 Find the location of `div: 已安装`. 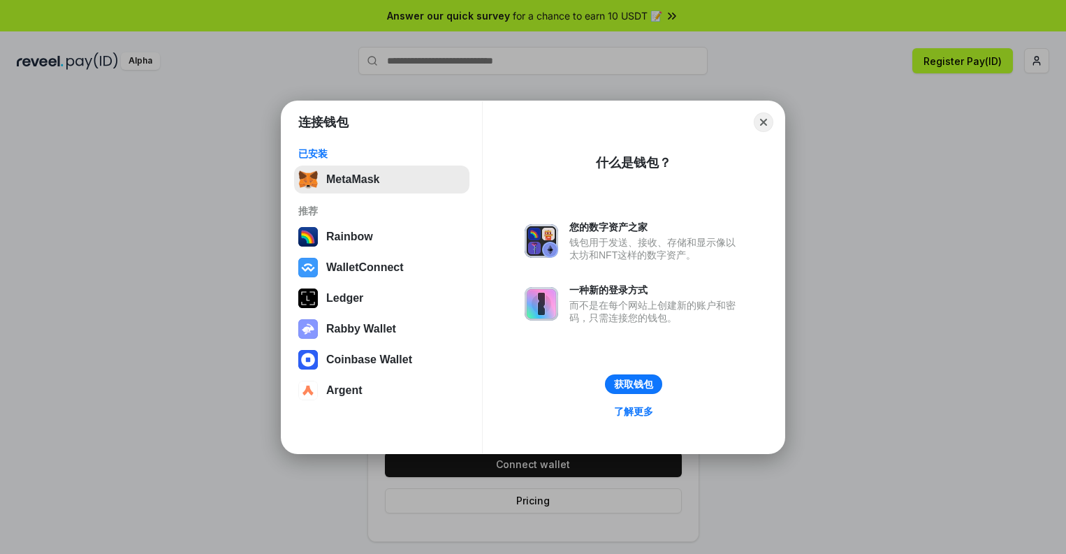

div: 已安装 is located at coordinates (381, 154).